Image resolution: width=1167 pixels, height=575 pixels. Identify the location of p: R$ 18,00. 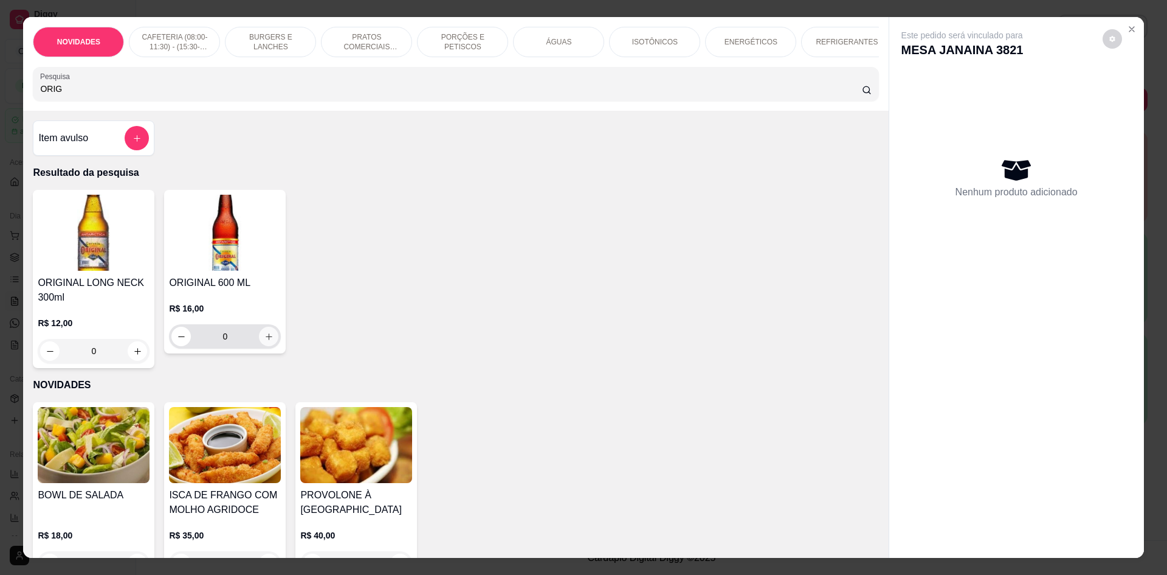
(94, 535).